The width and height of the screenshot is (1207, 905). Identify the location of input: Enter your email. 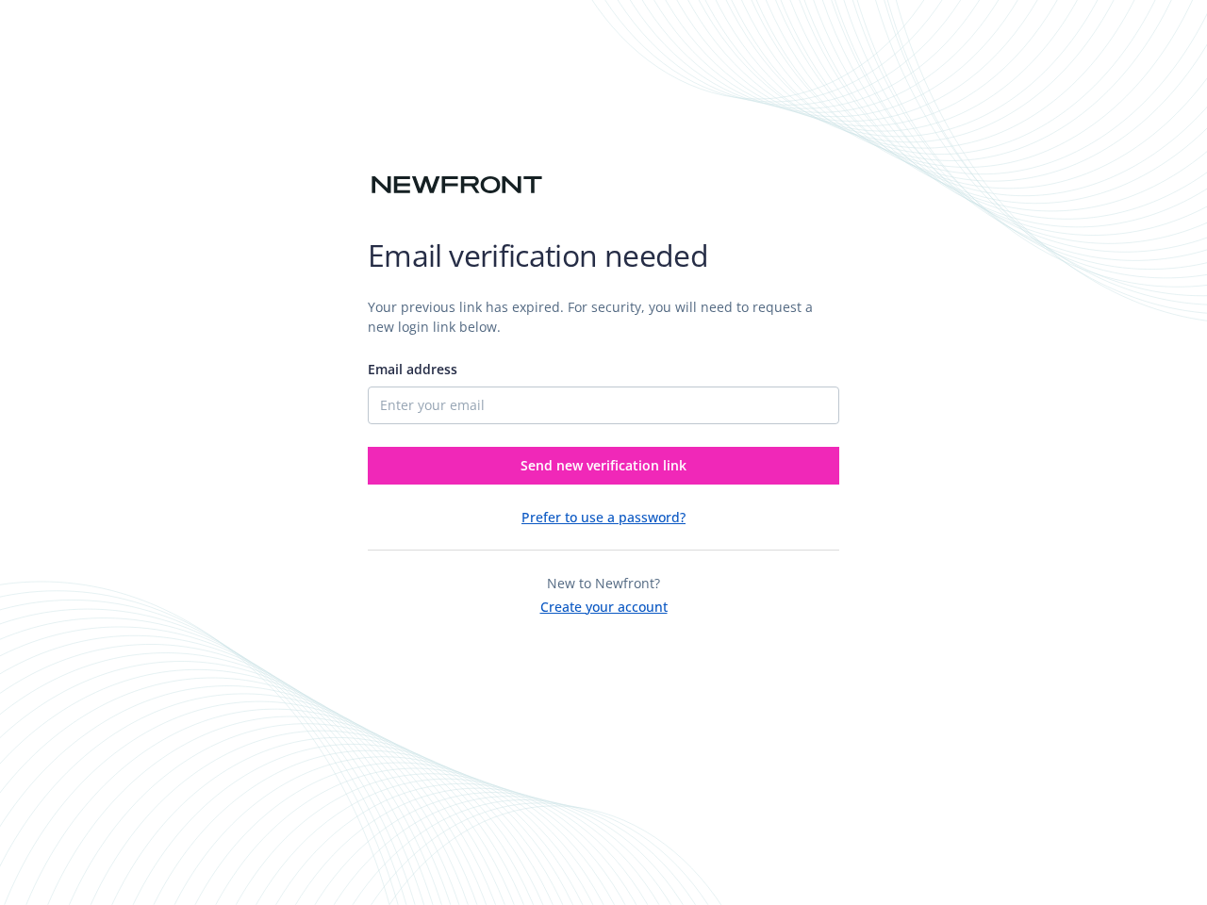
(604, 405).